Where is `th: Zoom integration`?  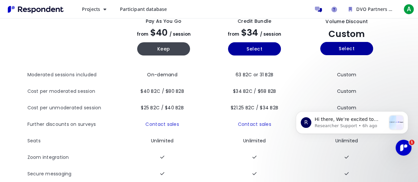 th: Zoom integration is located at coordinates (73, 158).